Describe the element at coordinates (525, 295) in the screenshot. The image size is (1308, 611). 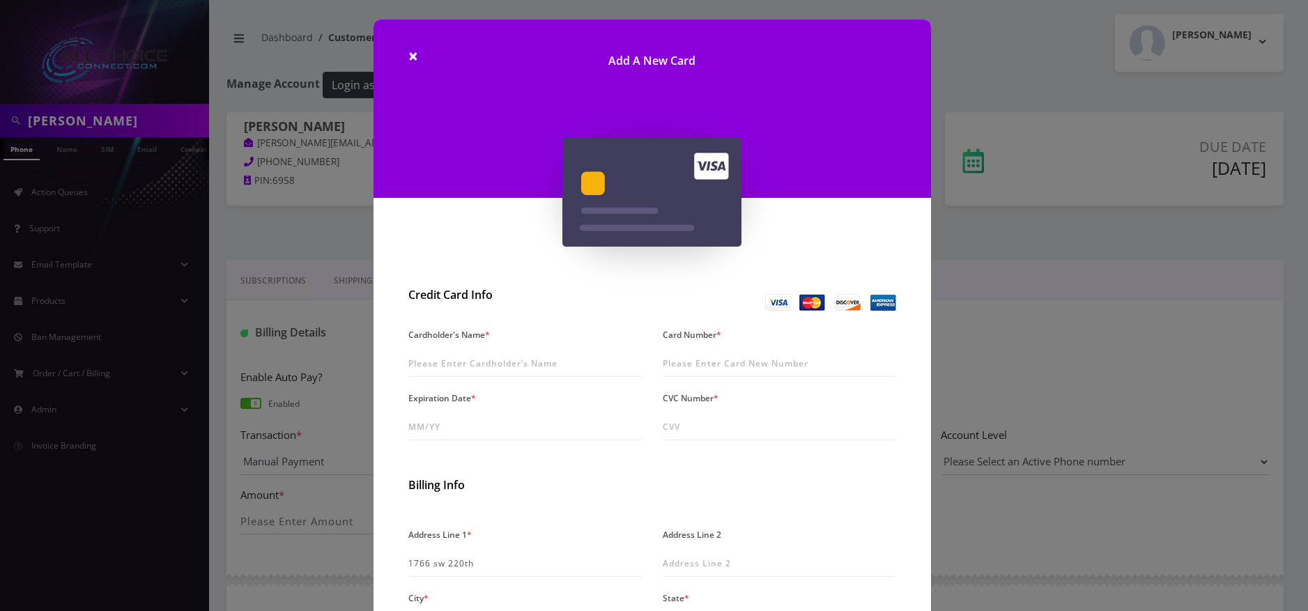
I see `h2: Credit Card Info` at that location.